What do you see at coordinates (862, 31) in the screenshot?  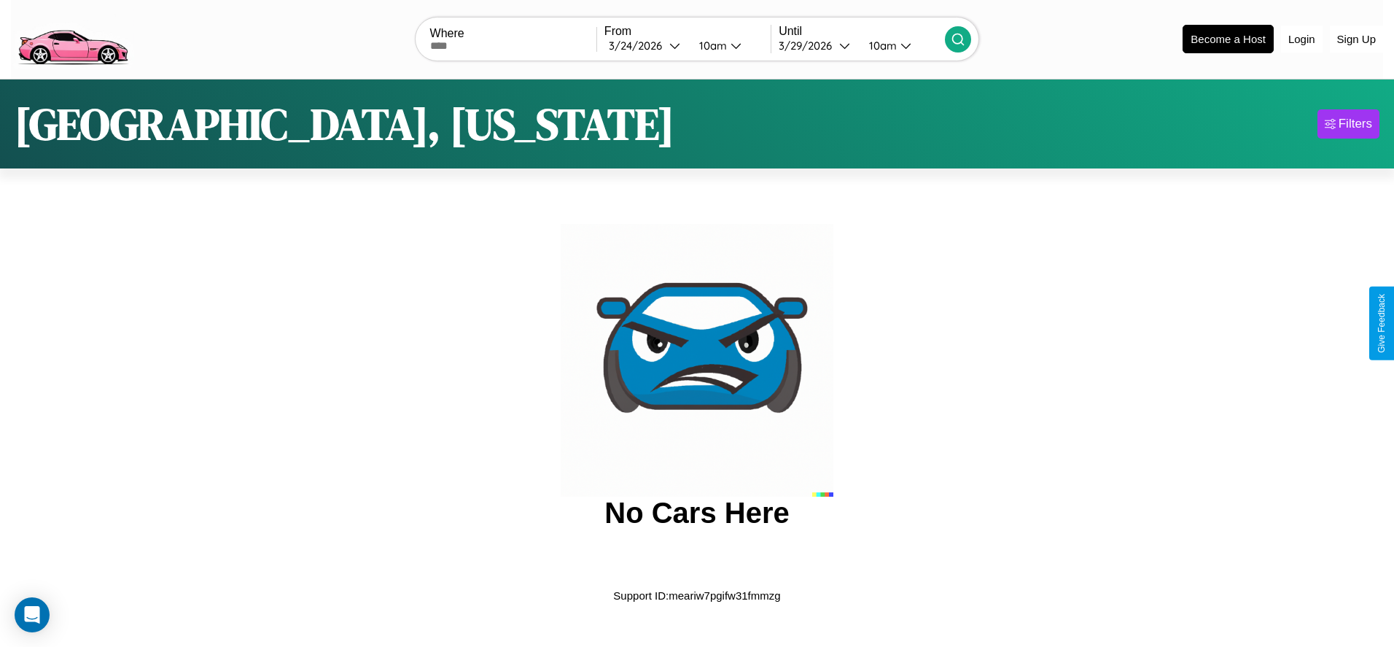 I see `label: Until` at bounding box center [862, 31].